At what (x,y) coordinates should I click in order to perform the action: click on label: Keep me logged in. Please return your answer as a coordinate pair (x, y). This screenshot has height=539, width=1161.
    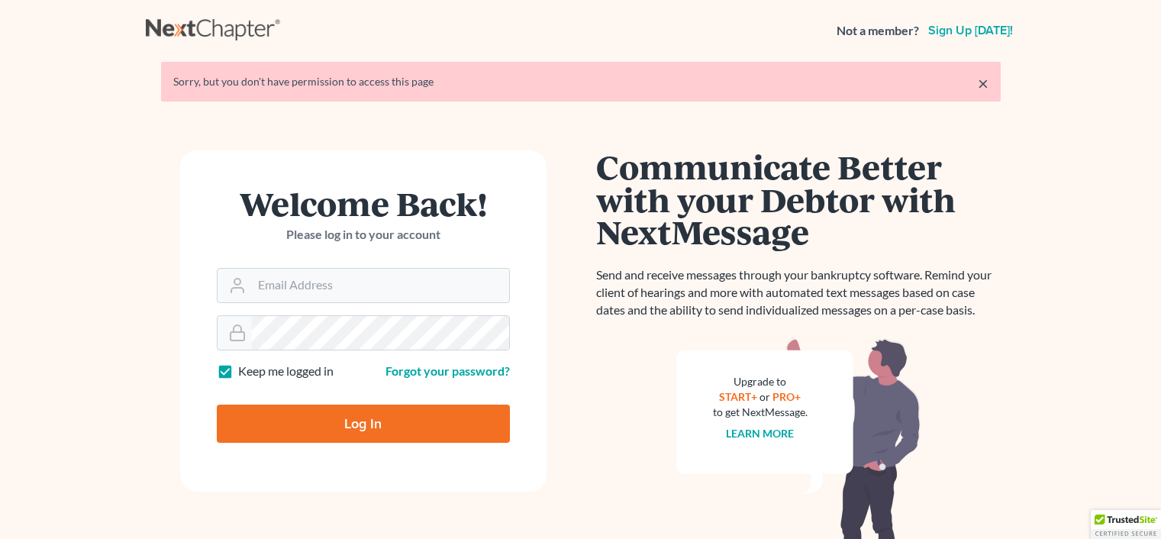
    Looking at the image, I should click on (285, 371).